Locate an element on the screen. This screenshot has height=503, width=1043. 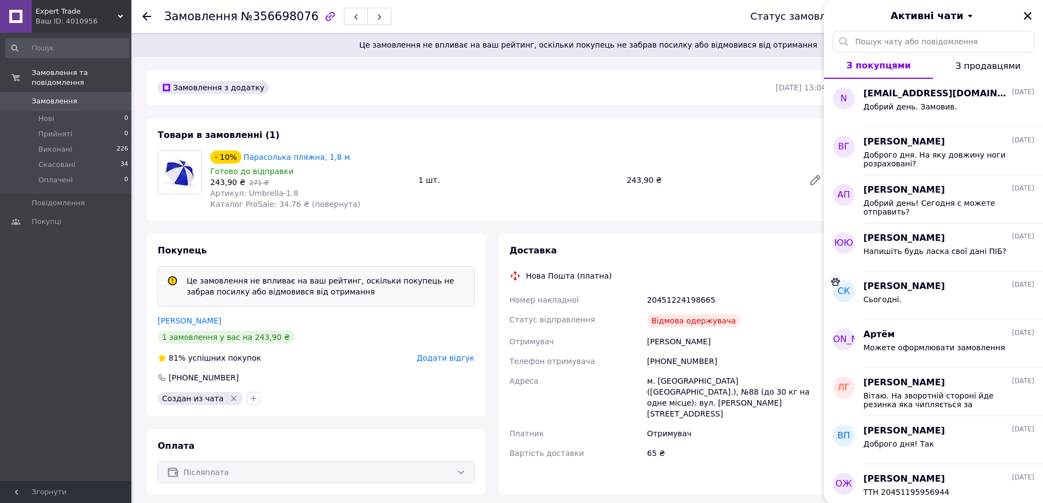
span: З покупцями is located at coordinates (879, 65).